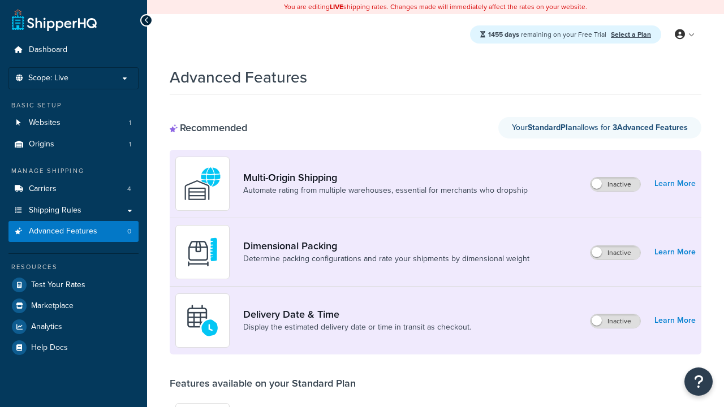 The height and width of the screenshot is (407, 724). What do you see at coordinates (74, 144) in the screenshot?
I see `li: Origins` at bounding box center [74, 144].